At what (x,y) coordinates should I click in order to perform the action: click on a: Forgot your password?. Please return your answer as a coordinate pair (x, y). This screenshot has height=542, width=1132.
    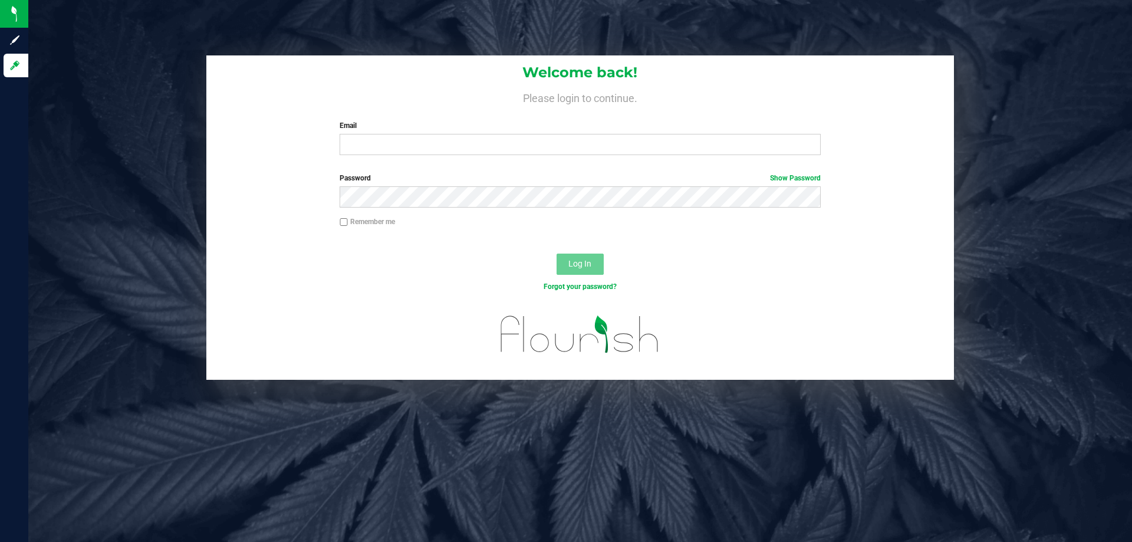
    Looking at the image, I should click on (580, 287).